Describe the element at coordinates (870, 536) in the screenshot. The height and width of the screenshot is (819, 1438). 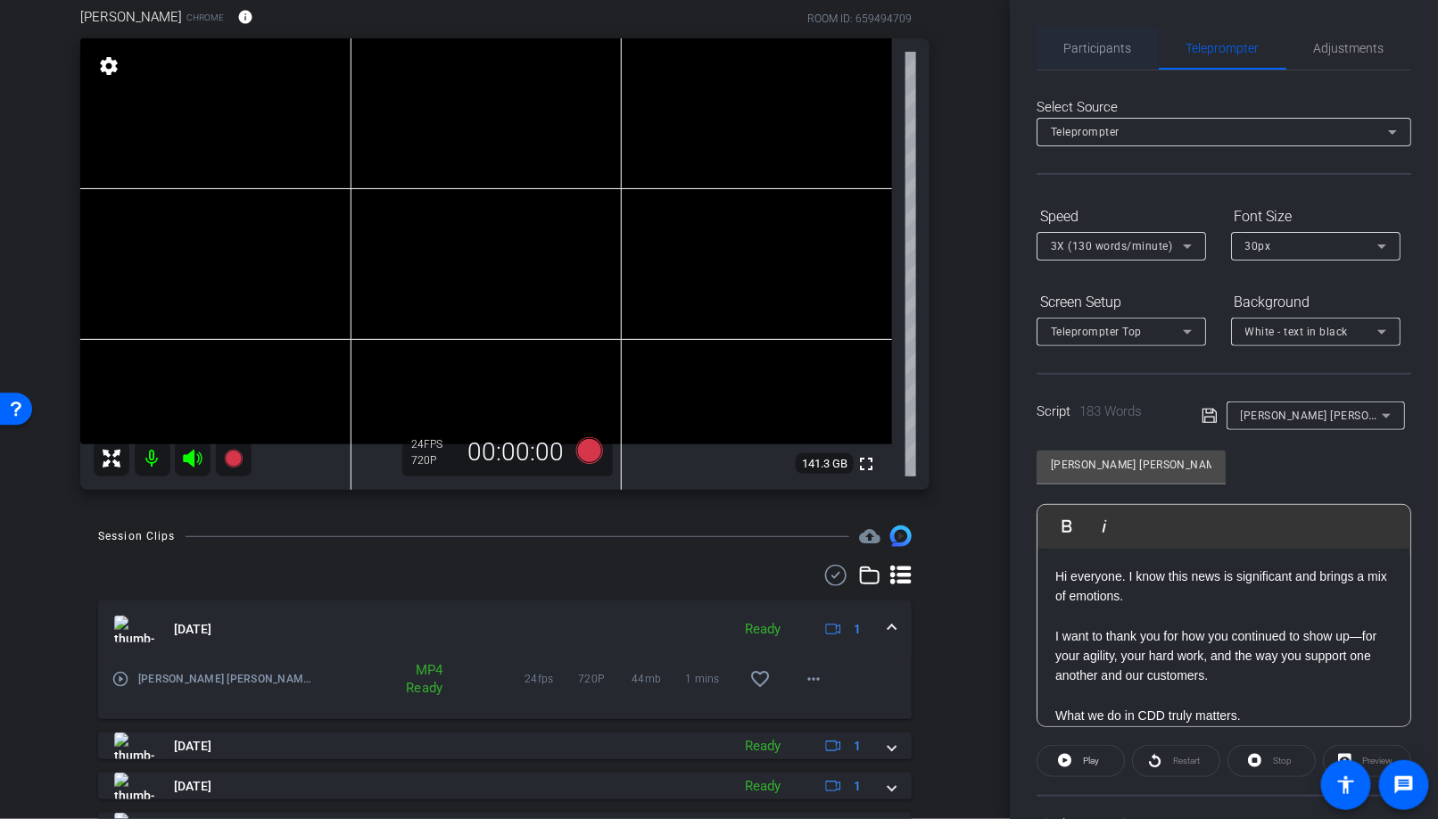
I see `span: Destinations for your clips` at that location.